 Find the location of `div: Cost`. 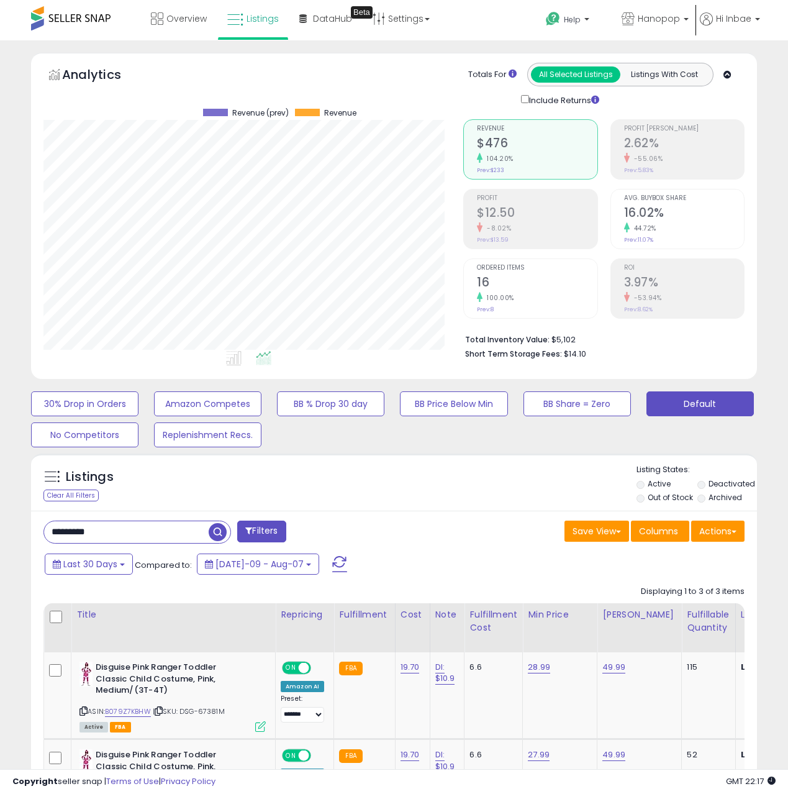

div: Cost is located at coordinates (412, 614).